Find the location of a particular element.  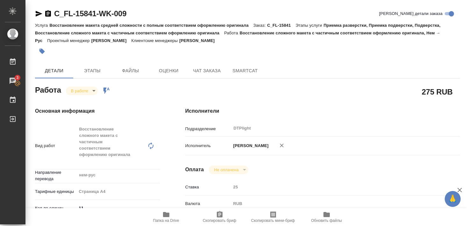

button: Добавить тэг is located at coordinates (42, 51).